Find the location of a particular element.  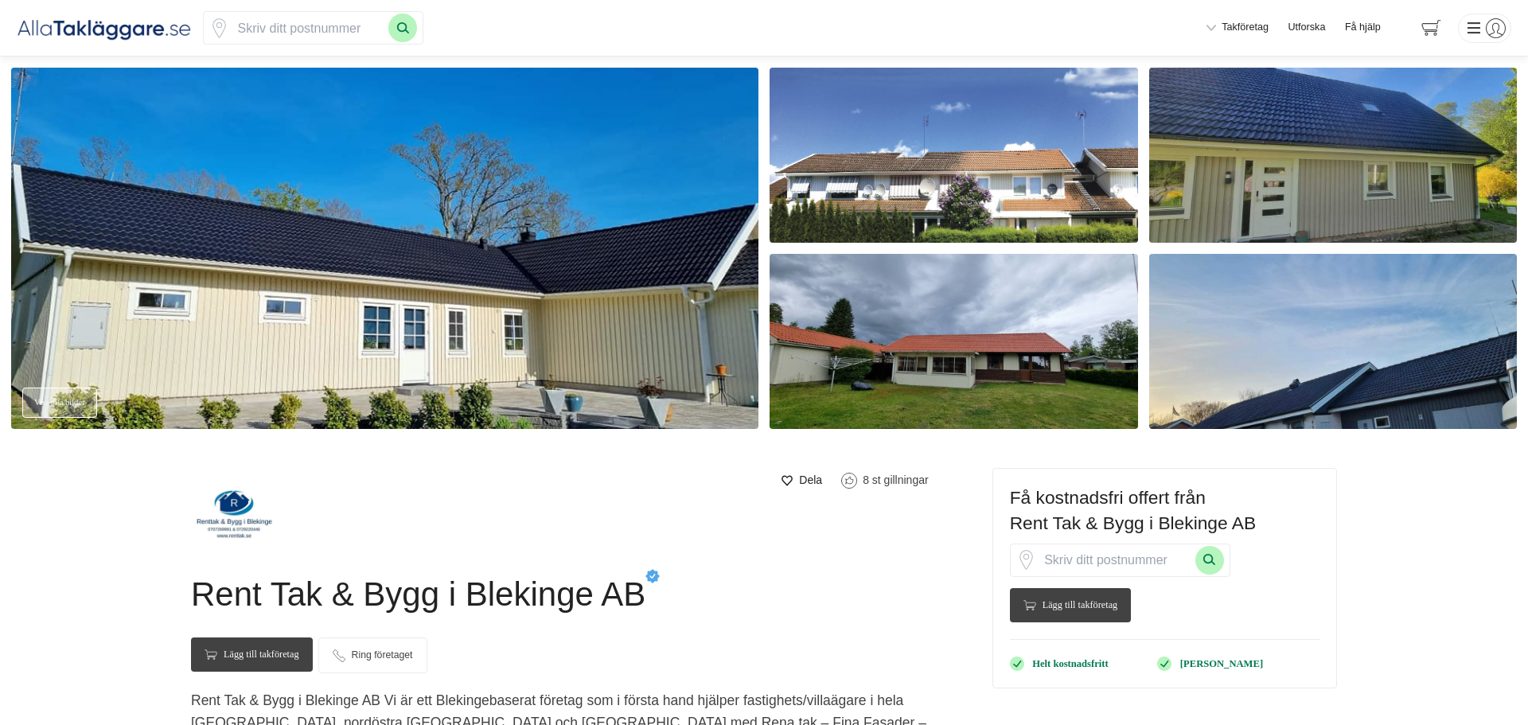

span: st gillningar is located at coordinates (900, 480).